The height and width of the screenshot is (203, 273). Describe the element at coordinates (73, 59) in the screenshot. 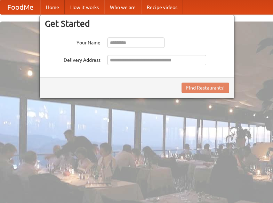

I see `label: Delivery Address` at that location.